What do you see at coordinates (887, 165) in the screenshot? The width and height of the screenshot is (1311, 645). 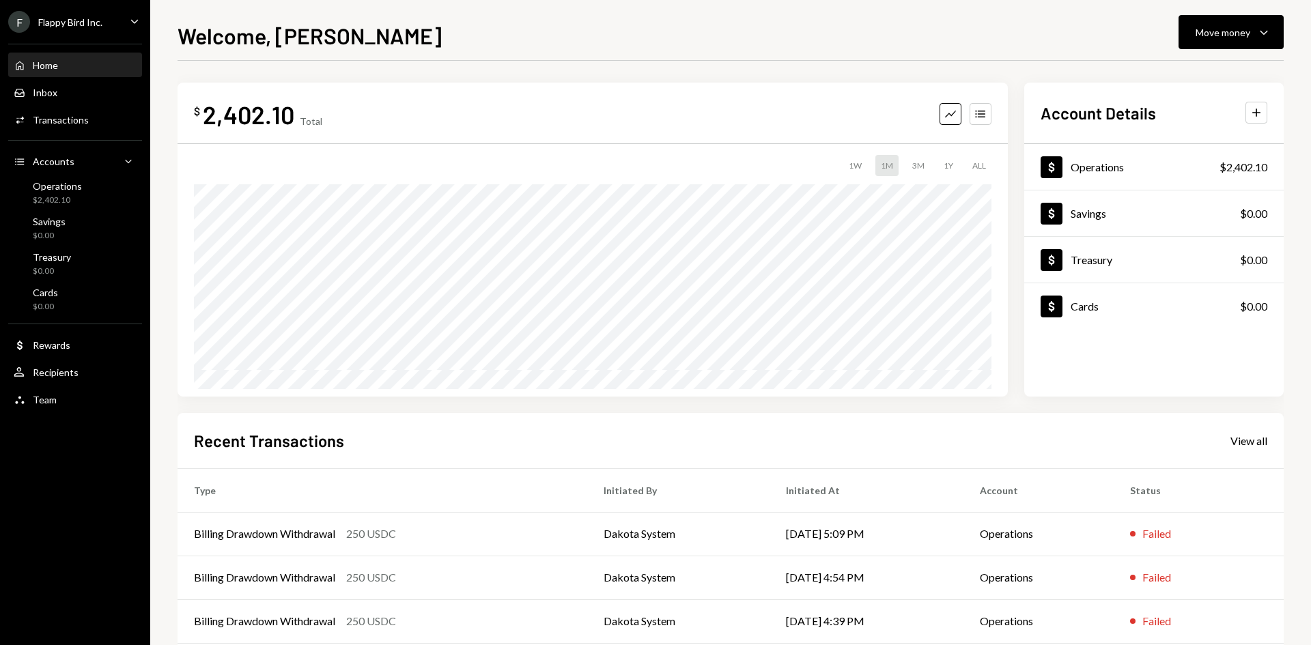 I see `div: 1M` at bounding box center [887, 165].